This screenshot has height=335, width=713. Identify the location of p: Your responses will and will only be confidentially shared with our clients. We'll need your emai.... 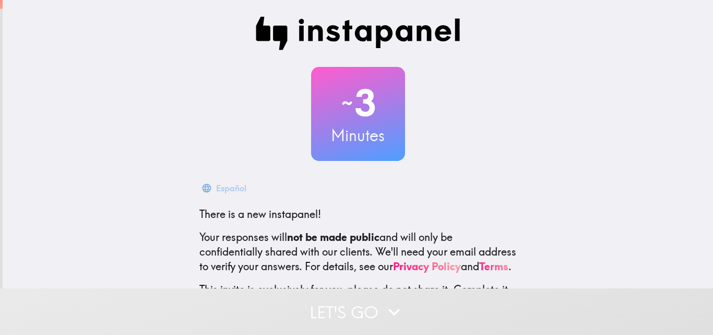
(358, 252).